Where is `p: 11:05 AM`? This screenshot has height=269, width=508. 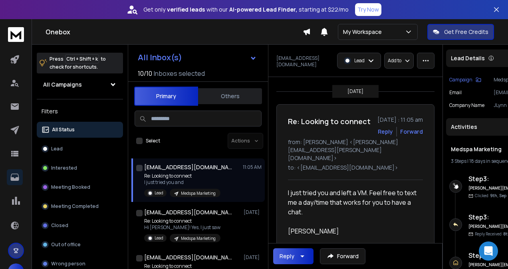 p: 11:05 AM is located at coordinates (252, 167).